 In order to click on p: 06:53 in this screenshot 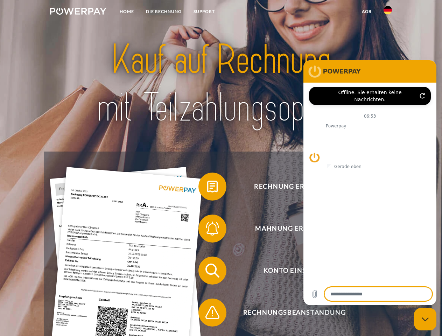, I will do `click(67, 56)`.